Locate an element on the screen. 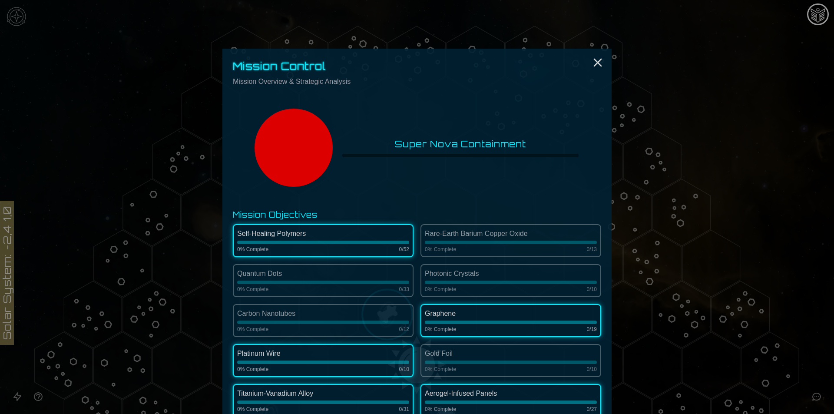 The width and height of the screenshot is (834, 414). p: 0 / 52 is located at coordinates (404, 249).